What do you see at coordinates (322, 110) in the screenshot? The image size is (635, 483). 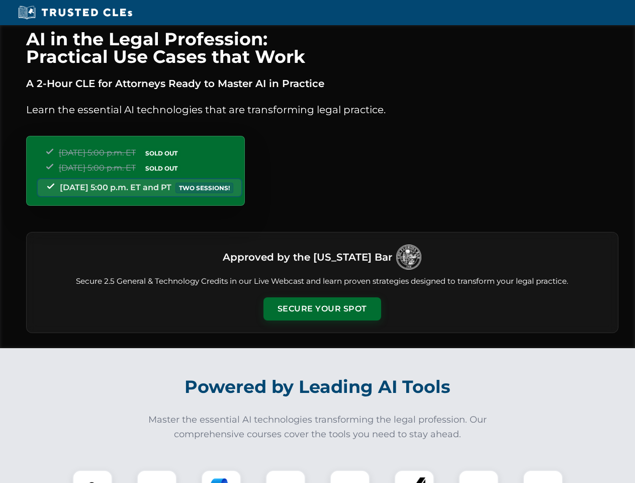 I see `p: Learn the essential AI technologies that are transforming legal practice.` at bounding box center [322, 110].